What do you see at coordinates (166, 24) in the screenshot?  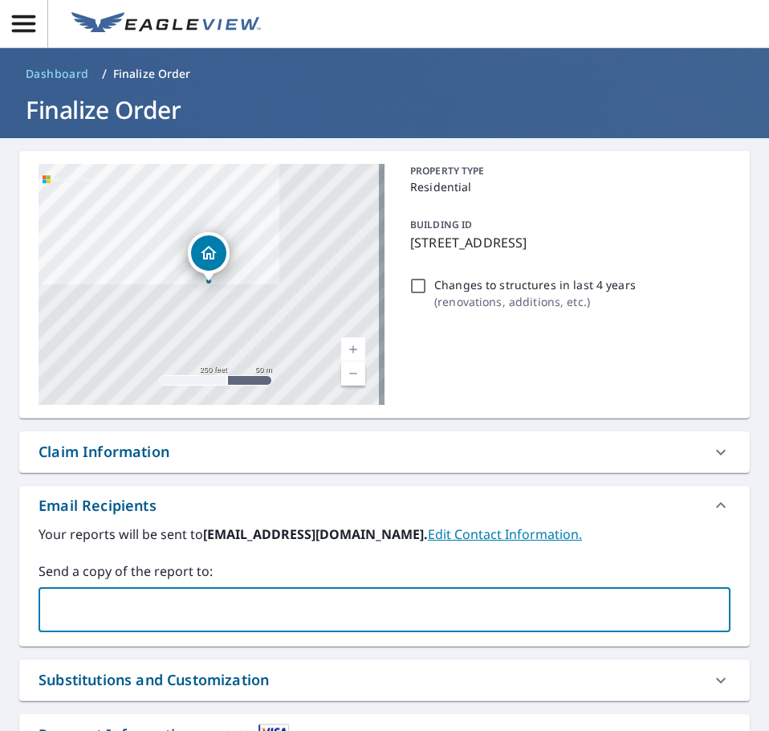 I see `img: EV Logo` at bounding box center [166, 24].